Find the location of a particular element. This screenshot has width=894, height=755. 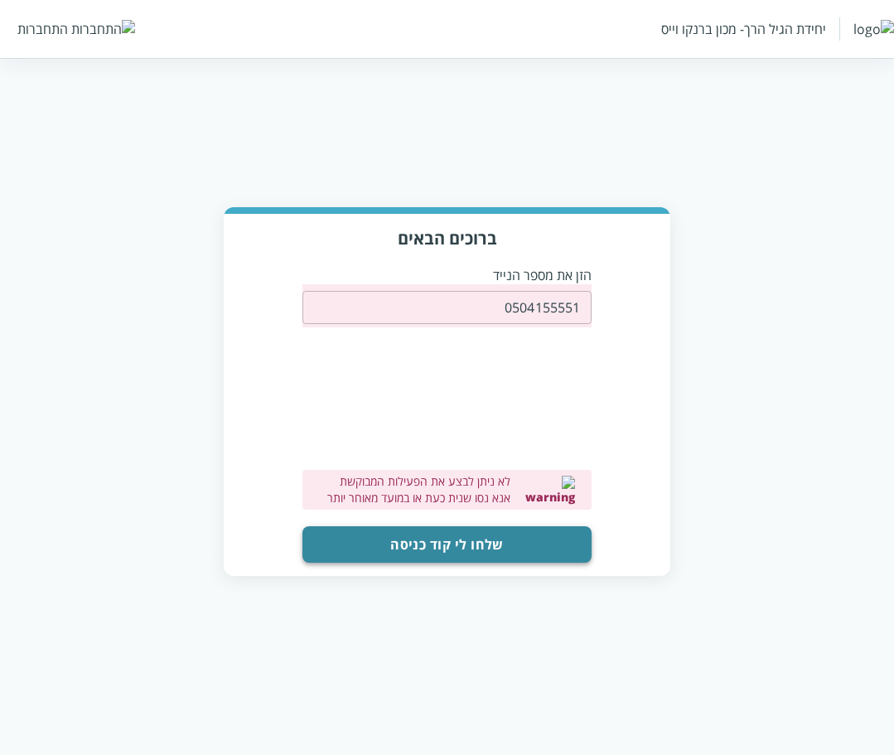

img: התחברות is located at coordinates (103, 29).